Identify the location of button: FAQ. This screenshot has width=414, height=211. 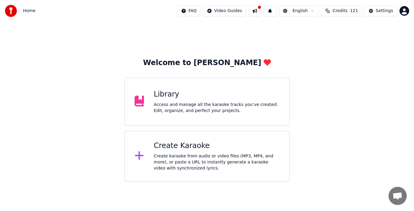
(189, 11).